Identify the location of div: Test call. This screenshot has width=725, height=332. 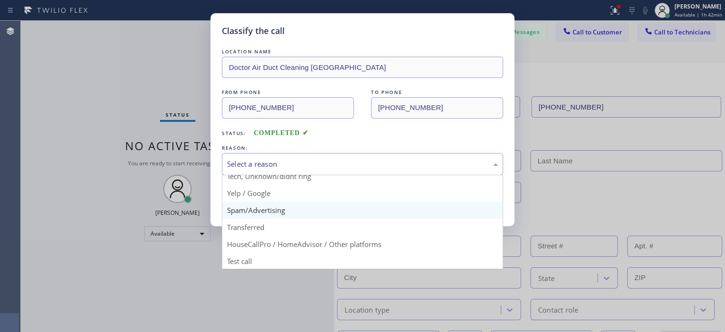
(362, 261).